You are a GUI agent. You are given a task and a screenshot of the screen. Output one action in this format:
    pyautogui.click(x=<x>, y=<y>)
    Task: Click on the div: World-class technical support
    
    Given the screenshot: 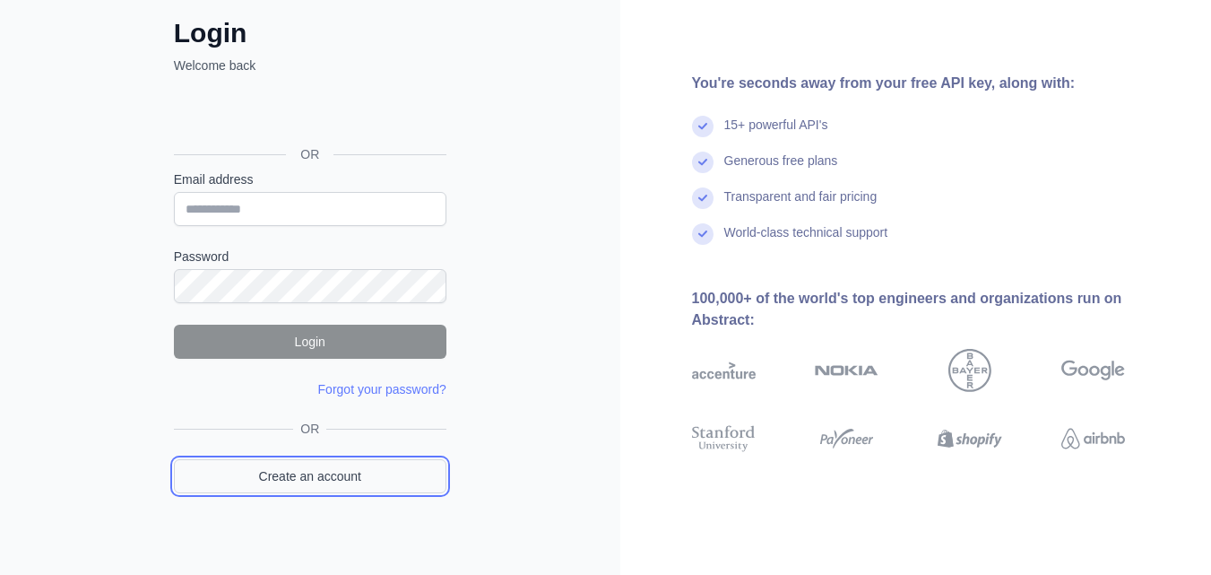 What is the action you would take?
    pyautogui.click(x=806, y=241)
    